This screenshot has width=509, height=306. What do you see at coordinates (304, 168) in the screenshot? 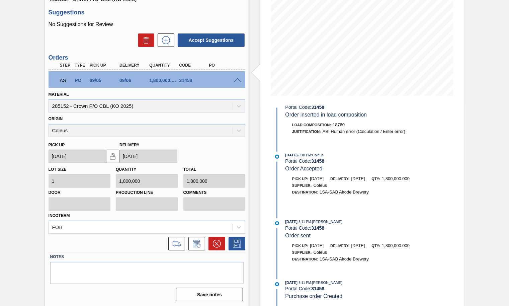
I see `span: Order Accepted` at bounding box center [304, 168].